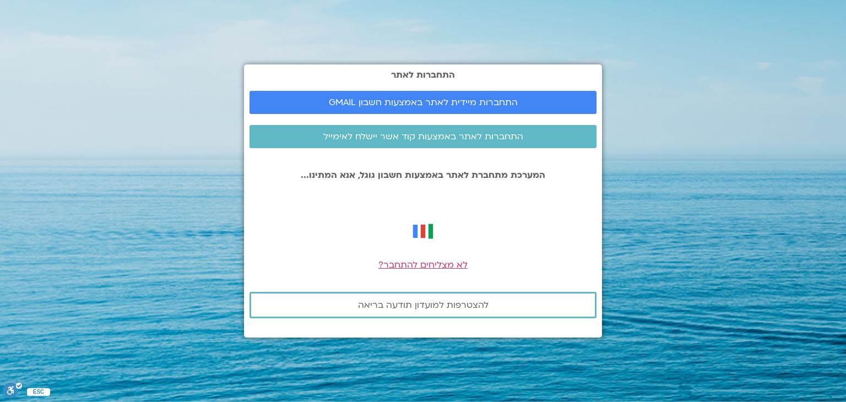 Image resolution: width=846 pixels, height=402 pixels. I want to click on span: לא מצליחים להתחבר?, so click(423, 265).